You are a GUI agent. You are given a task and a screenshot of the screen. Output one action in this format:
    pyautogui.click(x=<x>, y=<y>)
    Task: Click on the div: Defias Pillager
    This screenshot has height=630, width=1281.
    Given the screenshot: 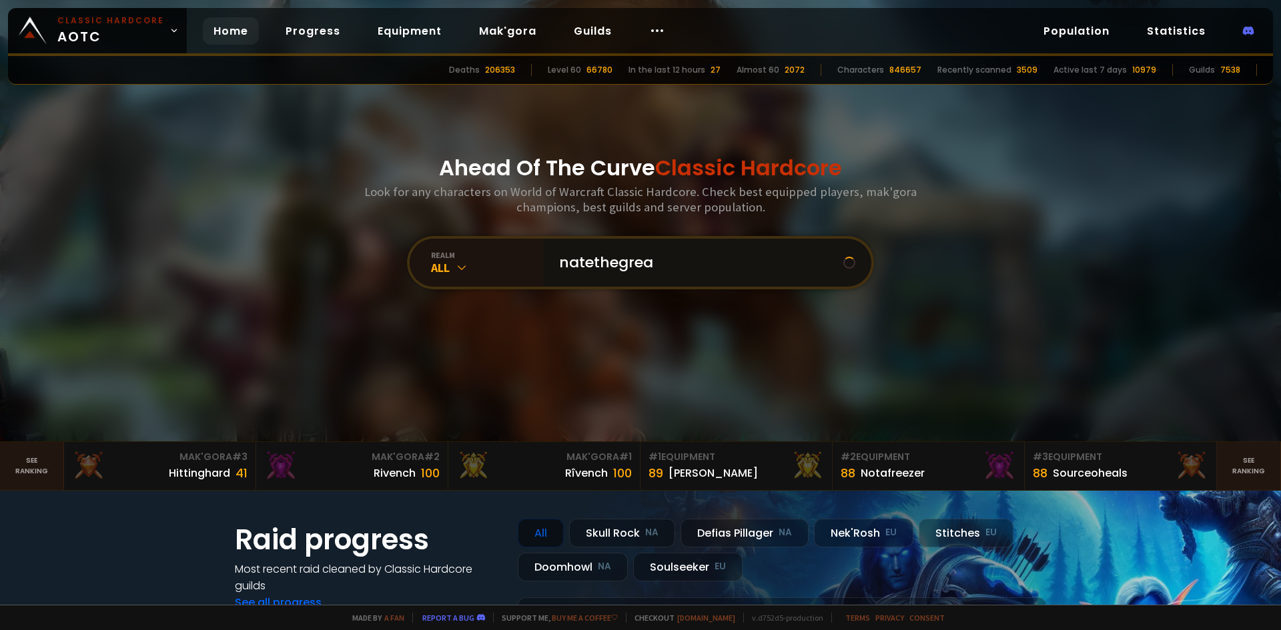 What is the action you would take?
    pyautogui.click(x=744, y=533)
    